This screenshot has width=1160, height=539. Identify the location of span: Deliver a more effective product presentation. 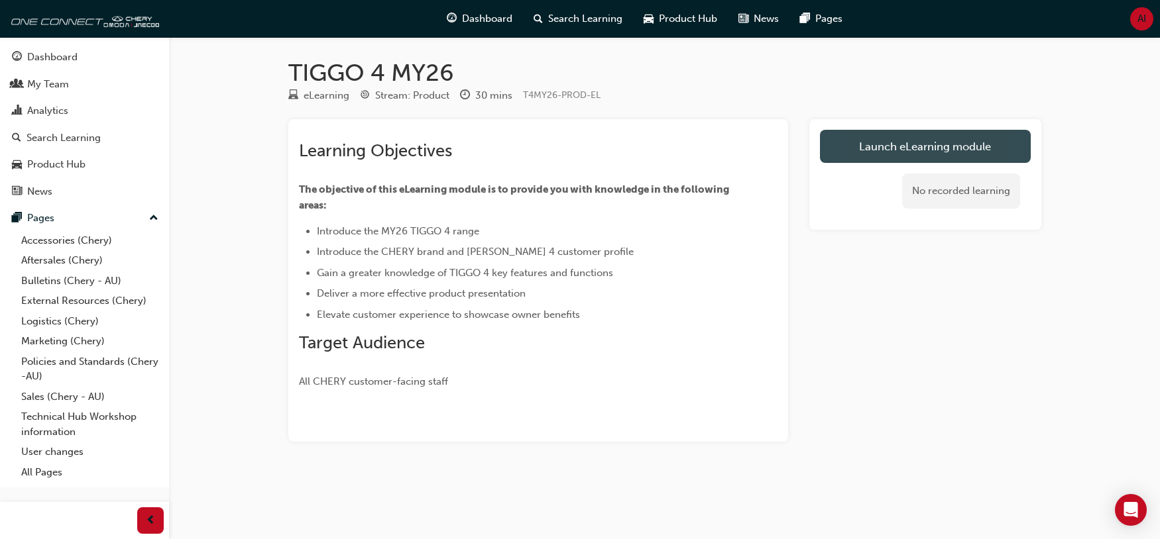
(421, 294).